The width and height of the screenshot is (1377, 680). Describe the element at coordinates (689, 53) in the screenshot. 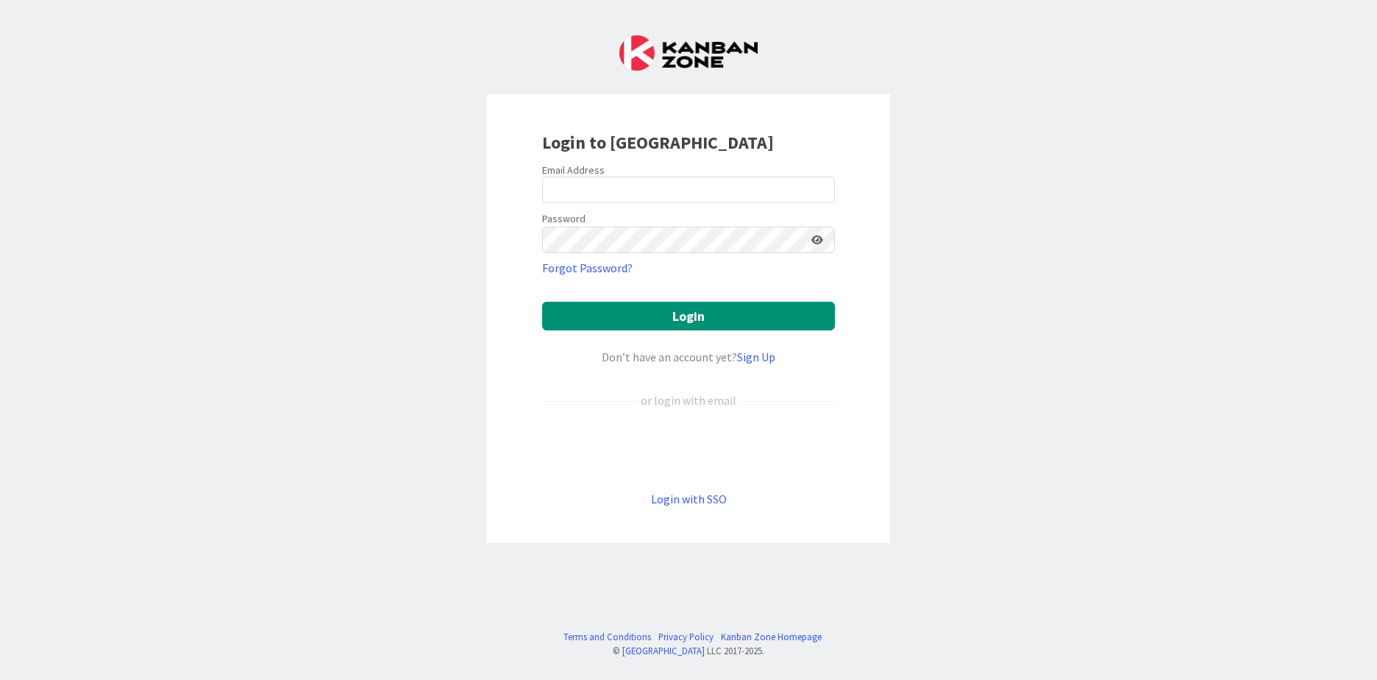

I see `img: Kanban Zone` at that location.